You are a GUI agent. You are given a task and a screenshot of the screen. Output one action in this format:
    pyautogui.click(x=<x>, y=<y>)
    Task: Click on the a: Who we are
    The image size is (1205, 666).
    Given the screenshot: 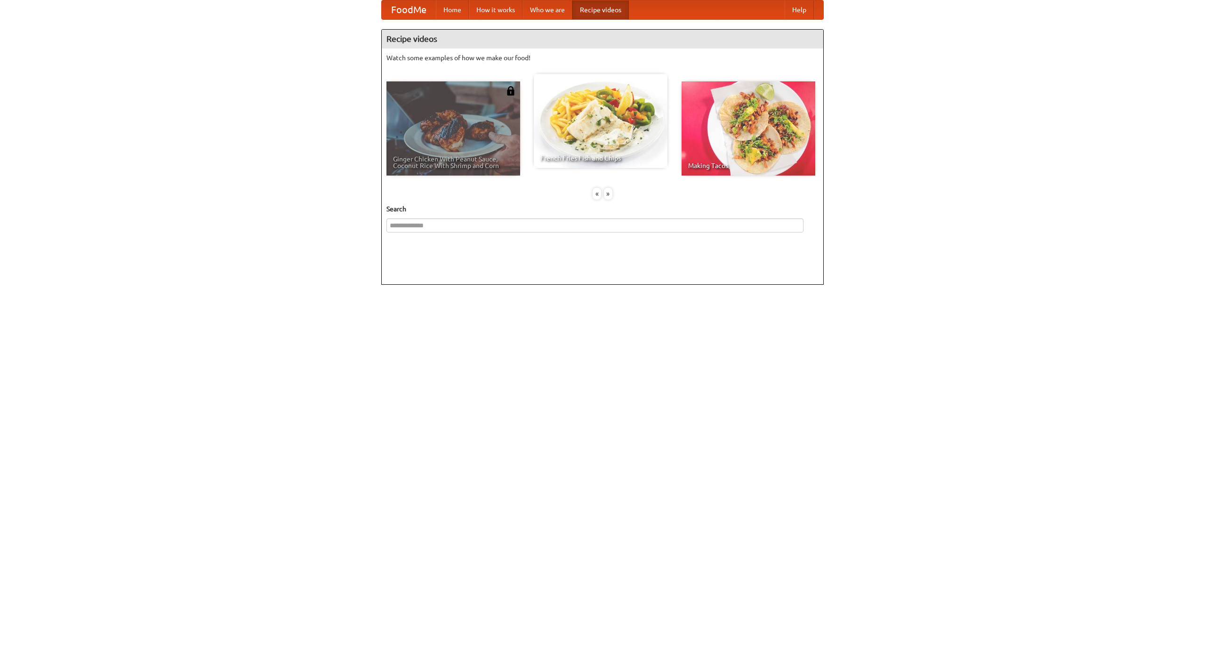 What is the action you would take?
    pyautogui.click(x=547, y=10)
    